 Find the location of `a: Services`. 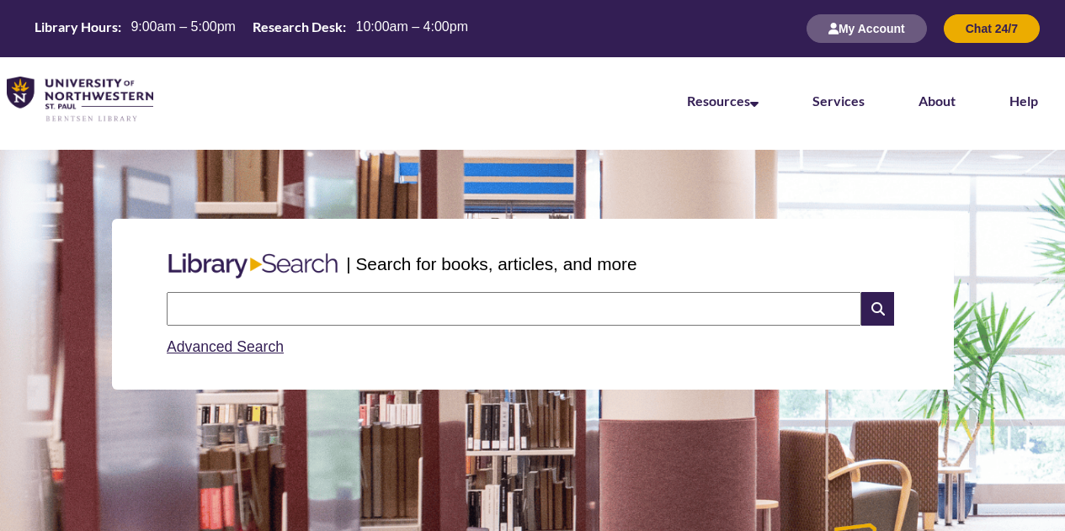

a: Services is located at coordinates (839, 100).